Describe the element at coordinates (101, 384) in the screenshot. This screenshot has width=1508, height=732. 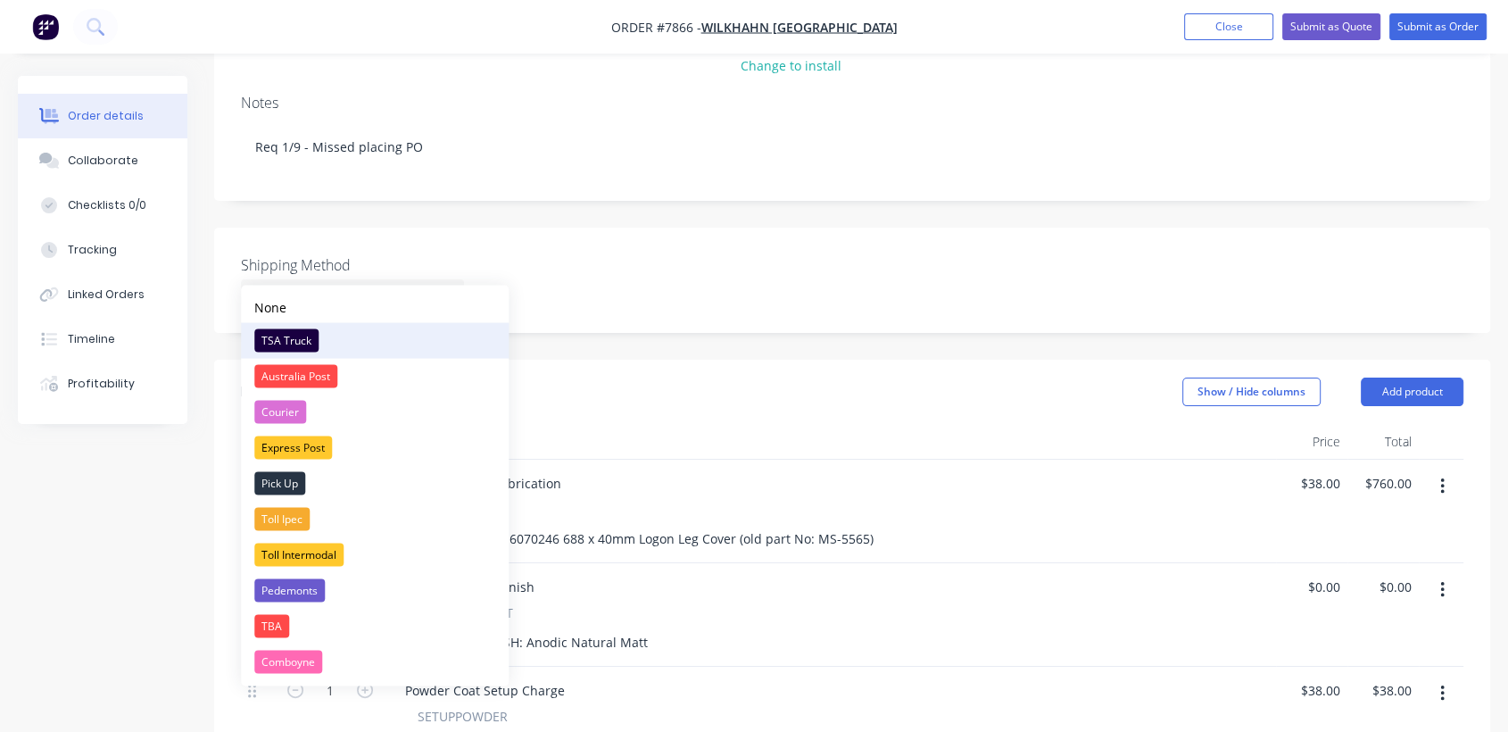
I see `div: Profitability` at that location.